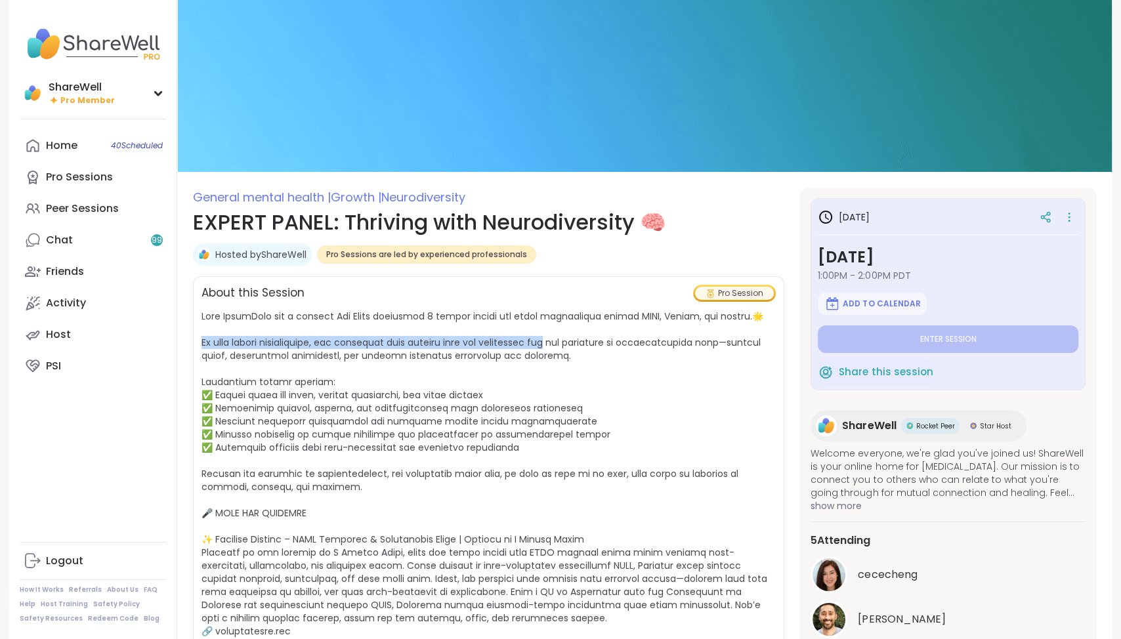 Image resolution: width=1121 pixels, height=639 pixels. What do you see at coordinates (918, 426) in the screenshot?
I see `a: ShareWellShareWellRocket PeerRocket PeerStar HostStar Host` at bounding box center [918, 426].